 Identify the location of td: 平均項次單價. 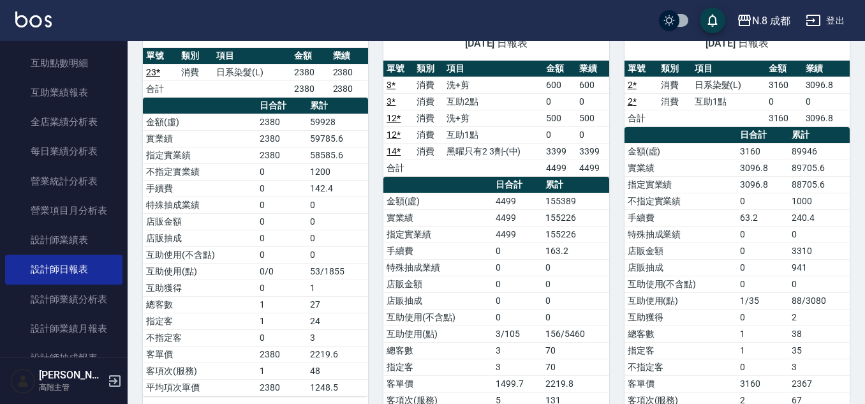
(200, 387).